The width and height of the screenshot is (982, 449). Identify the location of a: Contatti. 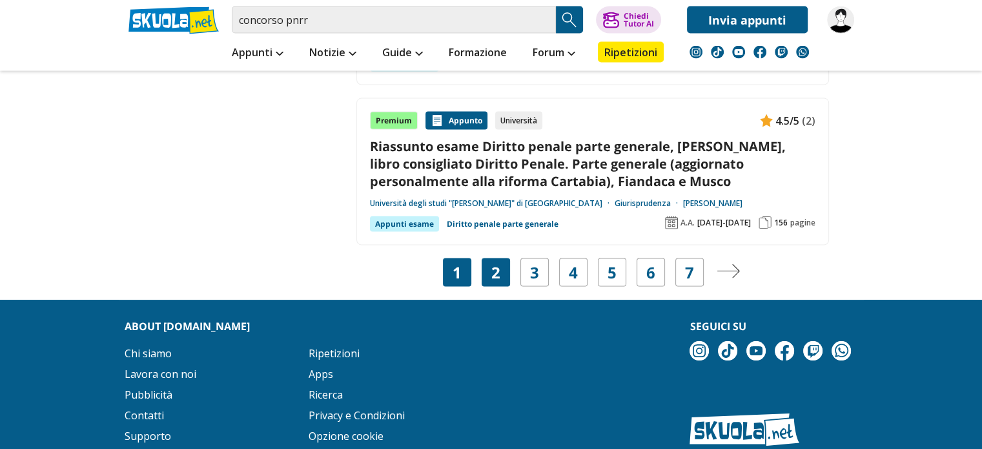
(144, 415).